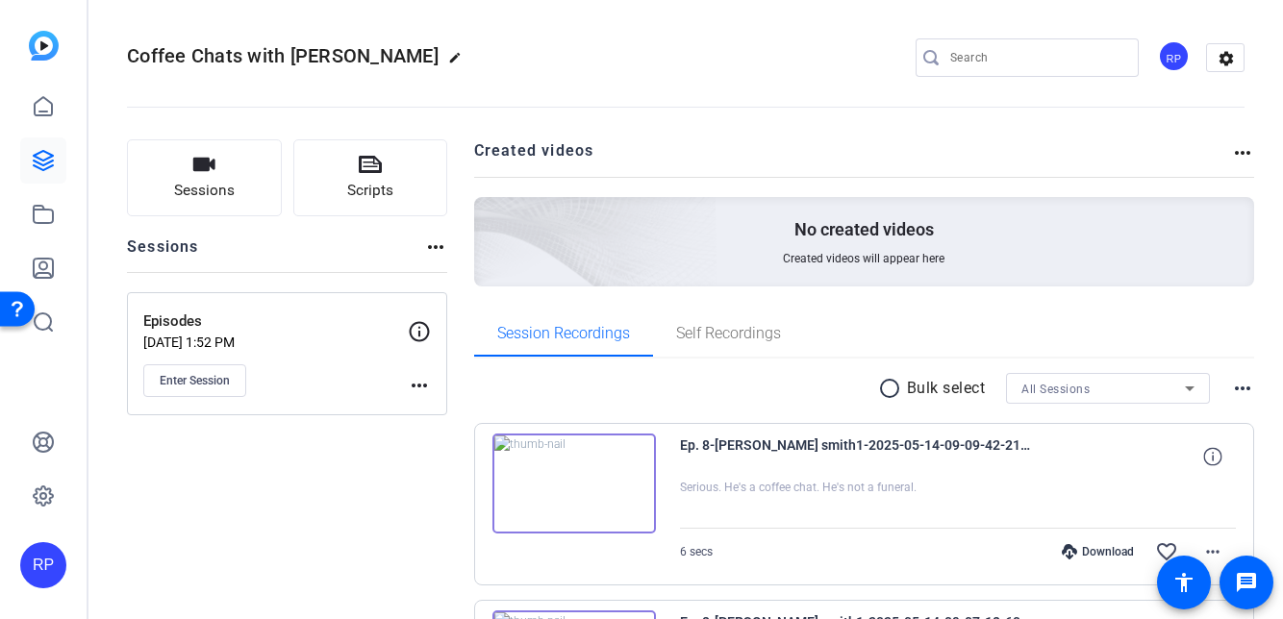 The width and height of the screenshot is (1283, 619). Describe the element at coordinates (370, 190) in the screenshot. I see `span: Scripts` at that location.